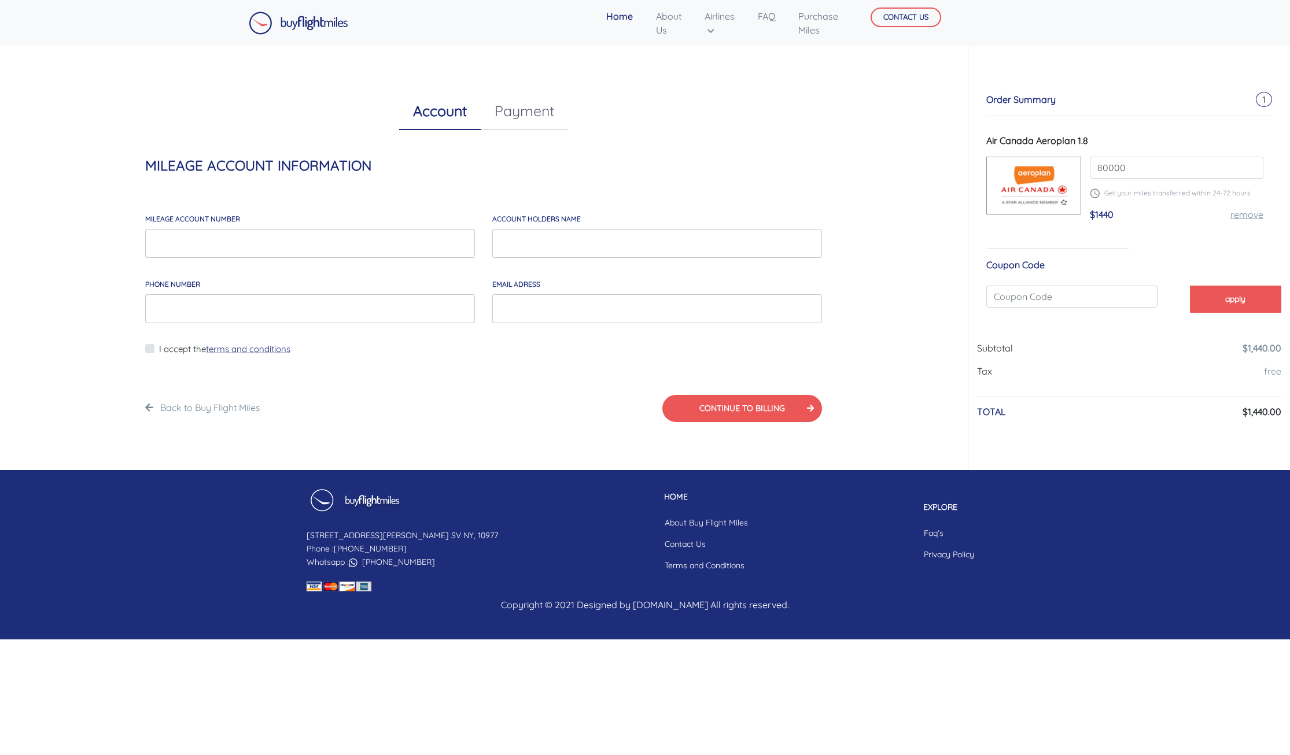  I want to click on h4: MILEAGE ACCOUNT INFORMATION, so click(484, 165).